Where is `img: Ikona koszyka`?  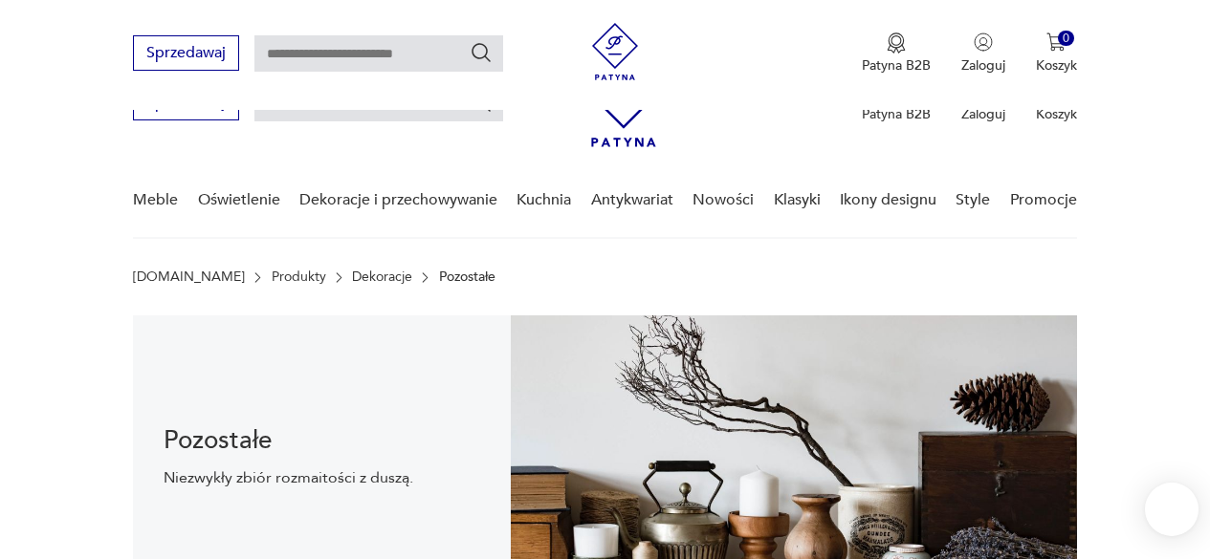
img: Ikona koszyka is located at coordinates (1056, 42).